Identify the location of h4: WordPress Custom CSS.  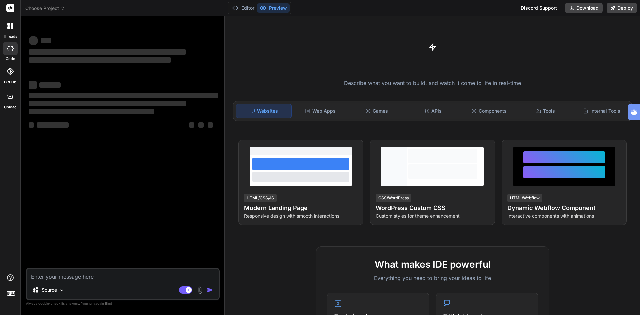
(432, 208).